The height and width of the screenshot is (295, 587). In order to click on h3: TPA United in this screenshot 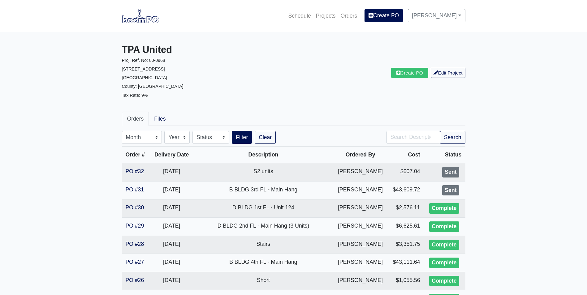, I will do `click(205, 50)`.